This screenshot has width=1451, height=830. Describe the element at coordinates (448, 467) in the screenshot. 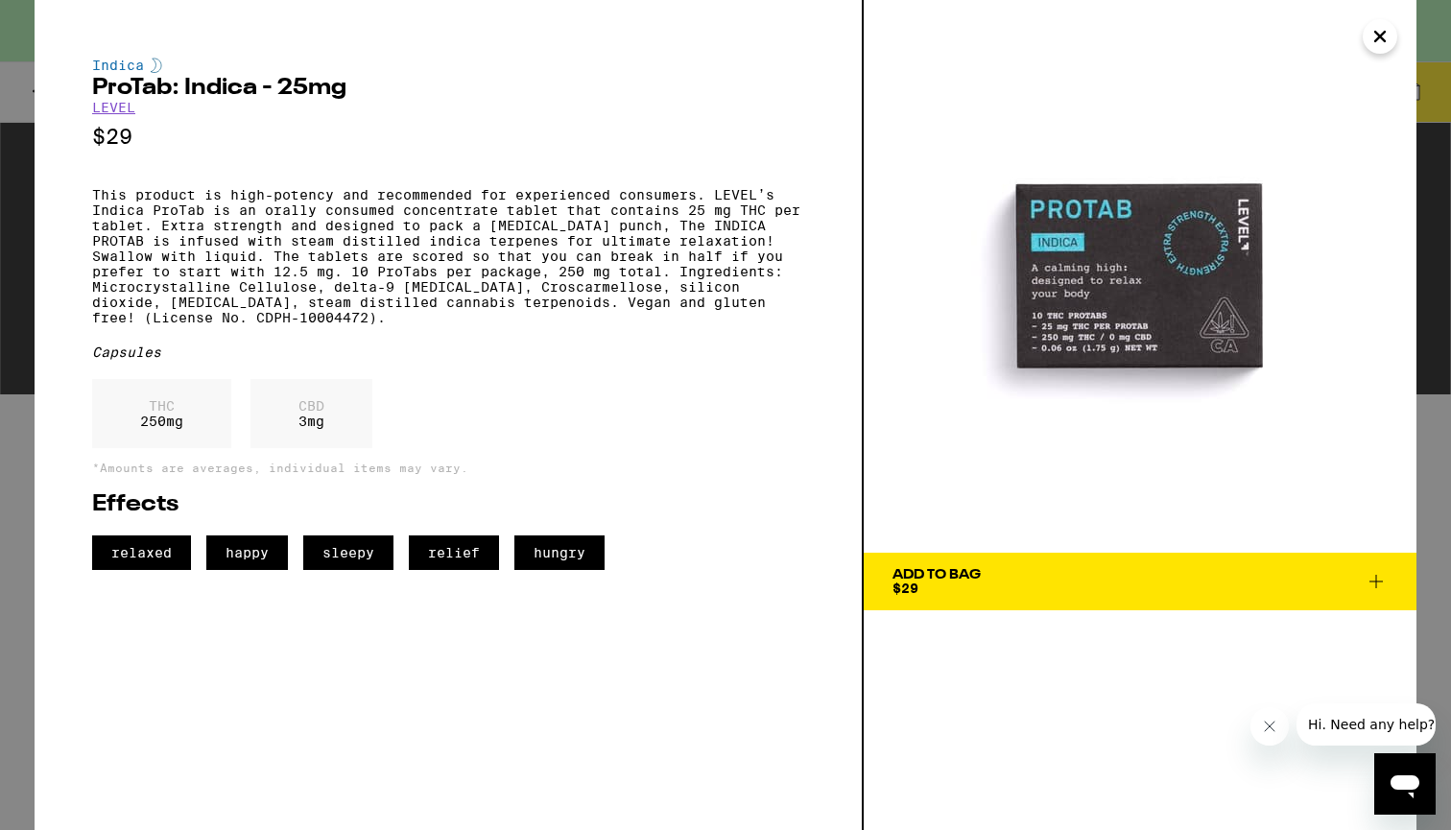

I see `p: *Amounts are averages, individual items may vary.` at that location.